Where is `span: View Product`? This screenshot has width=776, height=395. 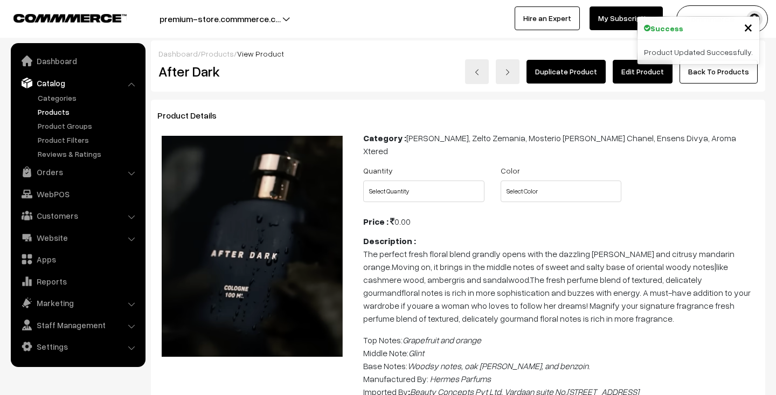
span: View Product is located at coordinates (260, 53).